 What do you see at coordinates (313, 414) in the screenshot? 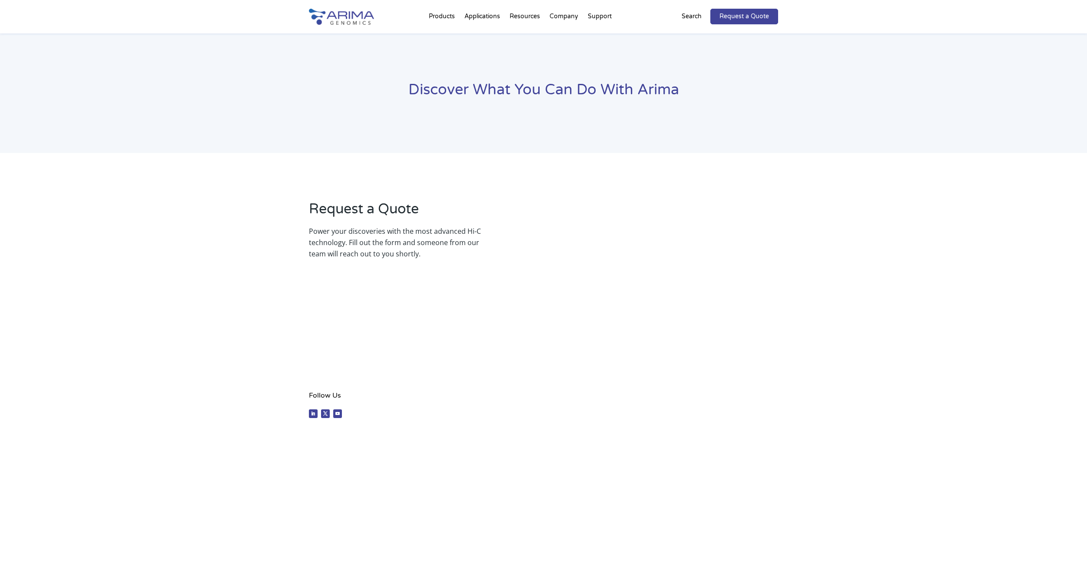
I see `a: Follow on LinkedIn` at bounding box center [313, 414].